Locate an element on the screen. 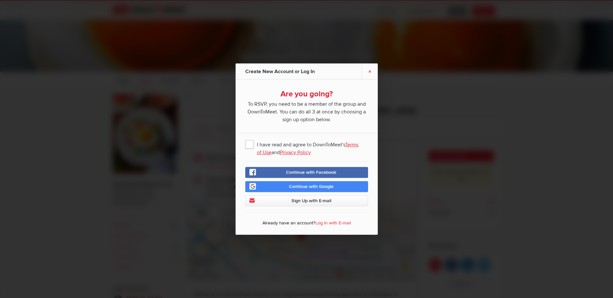 This screenshot has height=298, width=613. div: Are you going? is located at coordinates (307, 94).